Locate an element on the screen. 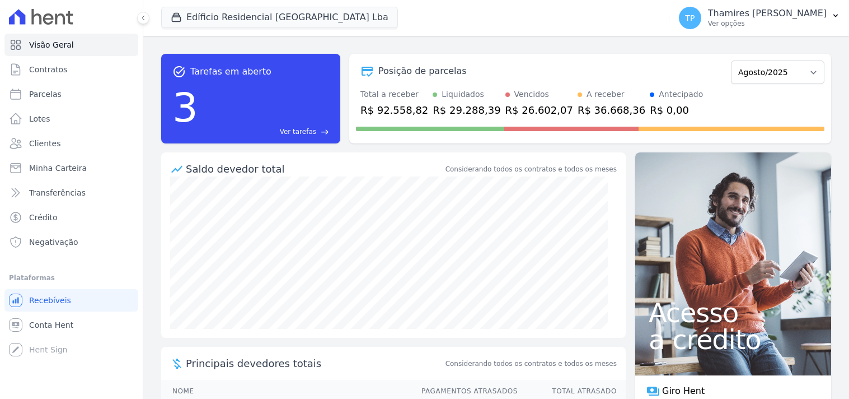 Image resolution: width=849 pixels, height=399 pixels. span: a crédito is located at coordinates (734, 339).